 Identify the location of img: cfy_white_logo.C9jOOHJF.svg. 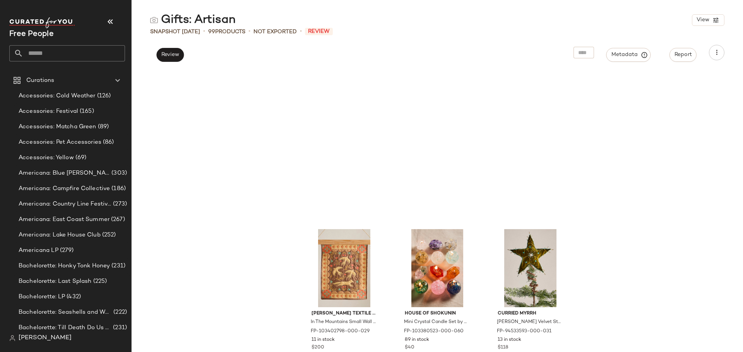
(42, 23).